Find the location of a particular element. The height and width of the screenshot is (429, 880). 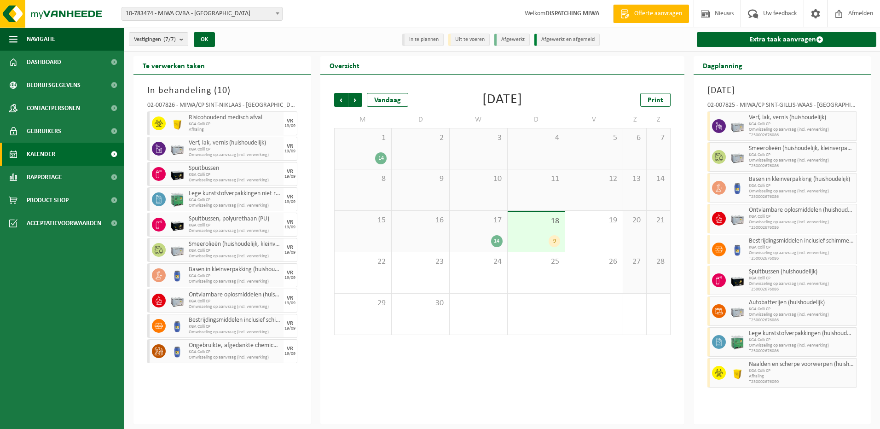

span: 22 is located at coordinates (363, 262).